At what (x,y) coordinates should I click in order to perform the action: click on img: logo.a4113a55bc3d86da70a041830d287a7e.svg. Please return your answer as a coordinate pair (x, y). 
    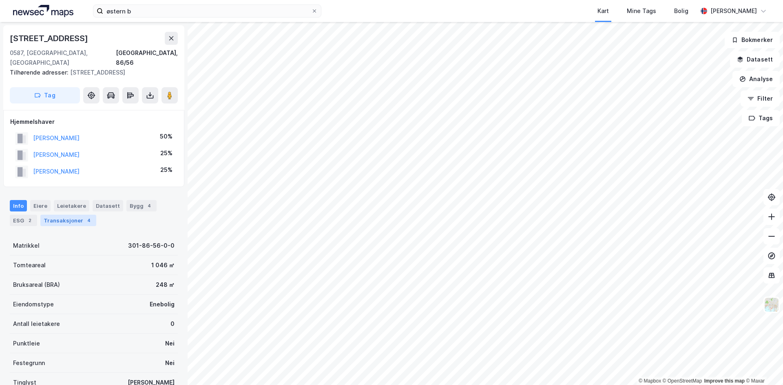
    Looking at the image, I should click on (43, 11).